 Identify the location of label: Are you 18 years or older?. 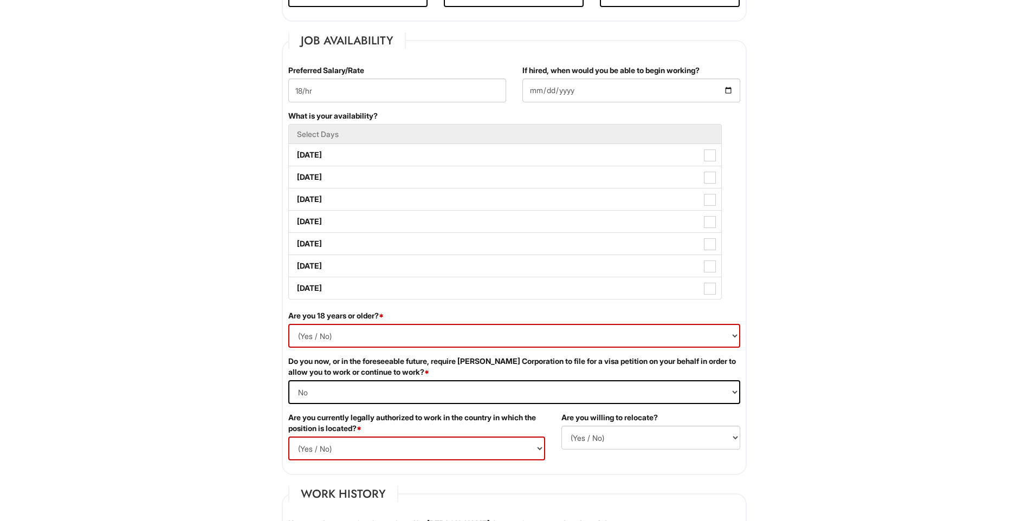
(336, 316).